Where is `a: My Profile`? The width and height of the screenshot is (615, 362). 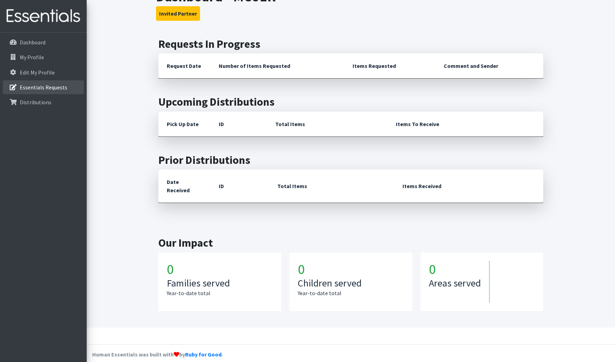
a: My Profile is located at coordinates (43, 57).